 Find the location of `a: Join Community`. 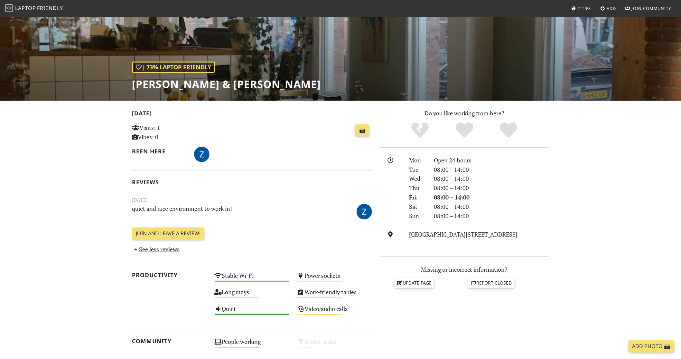

a: Join Community is located at coordinates (649, 8).